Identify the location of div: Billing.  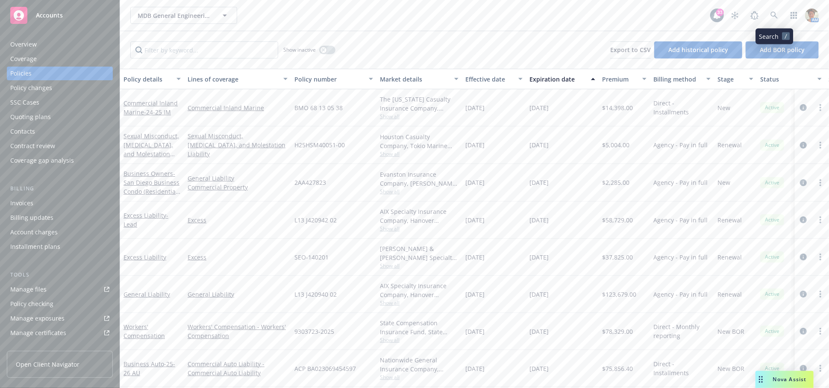
(60, 189).